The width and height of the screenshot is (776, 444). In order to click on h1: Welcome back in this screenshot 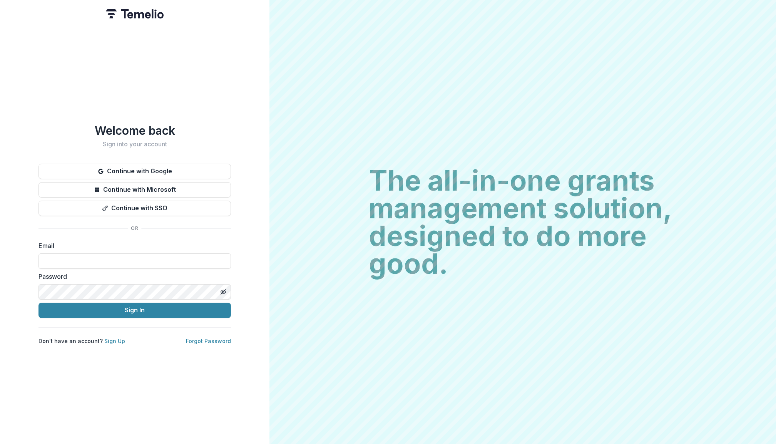, I will do `click(135, 130)`.